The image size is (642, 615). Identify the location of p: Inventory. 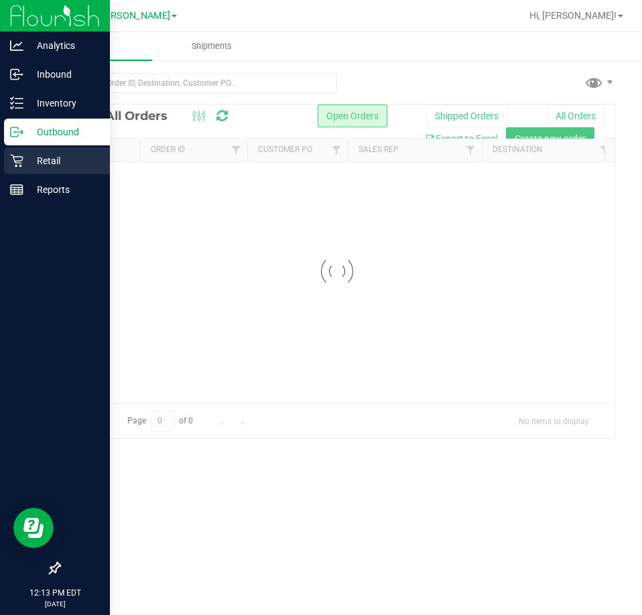
(64, 103).